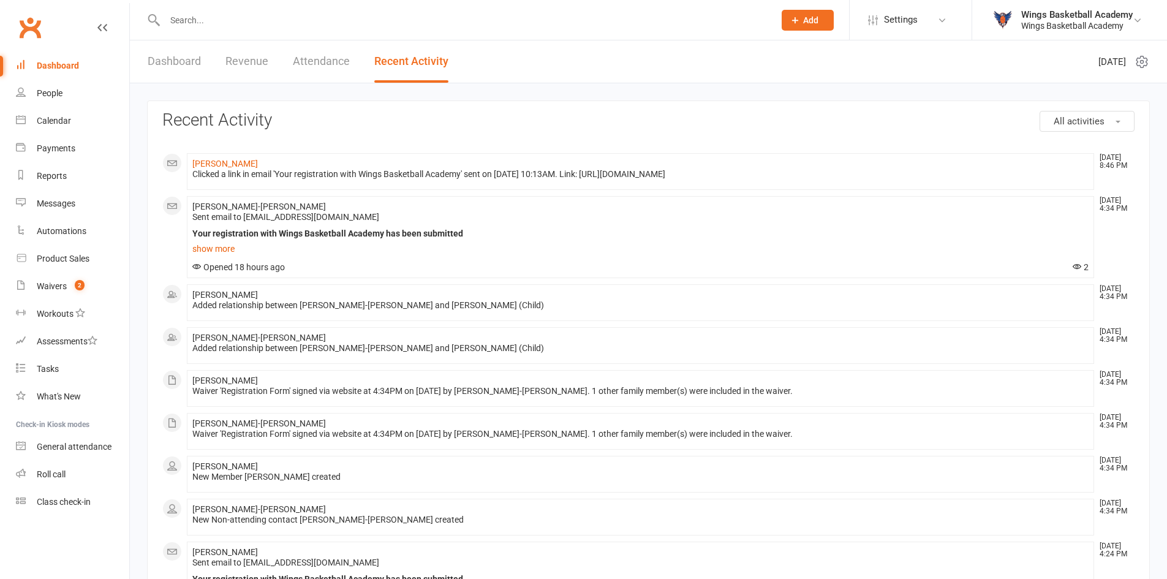  What do you see at coordinates (51, 474) in the screenshot?
I see `div: Roll call` at bounding box center [51, 474].